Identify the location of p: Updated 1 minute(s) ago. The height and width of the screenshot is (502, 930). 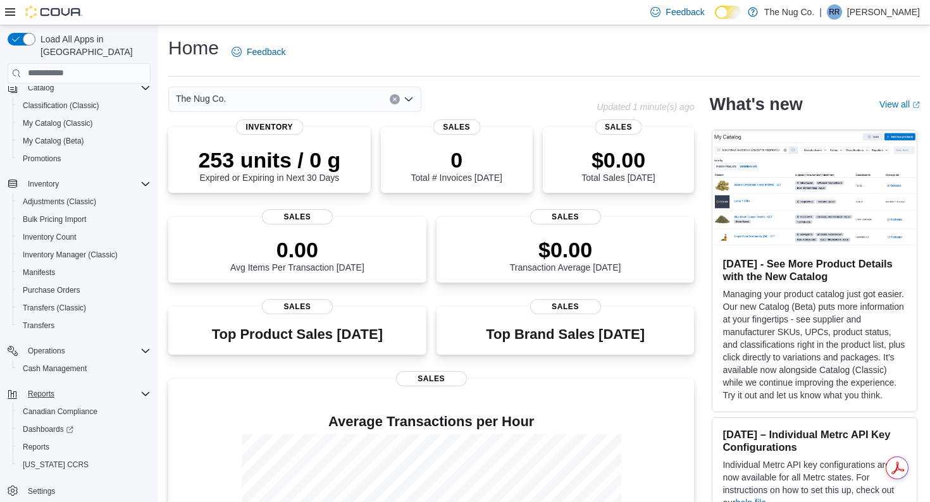
(645, 107).